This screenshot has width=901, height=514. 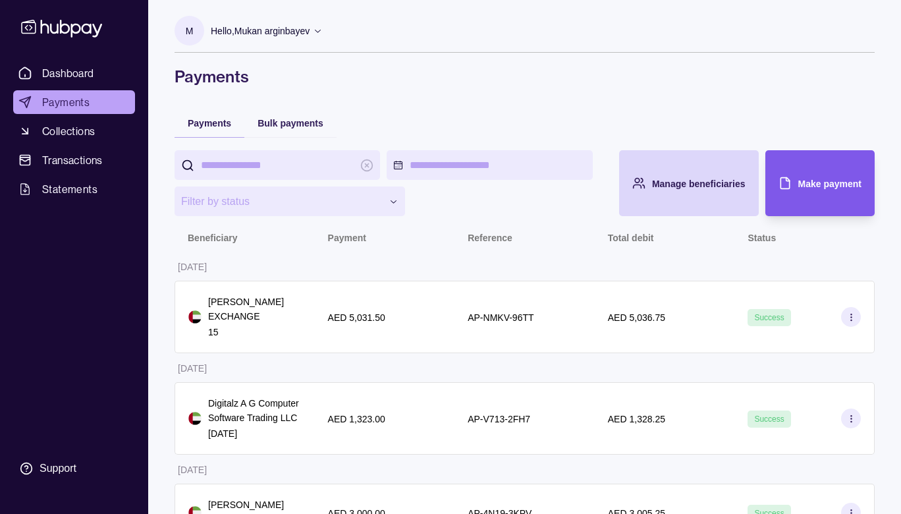 I want to click on p: AED 5,031.50, so click(x=356, y=317).